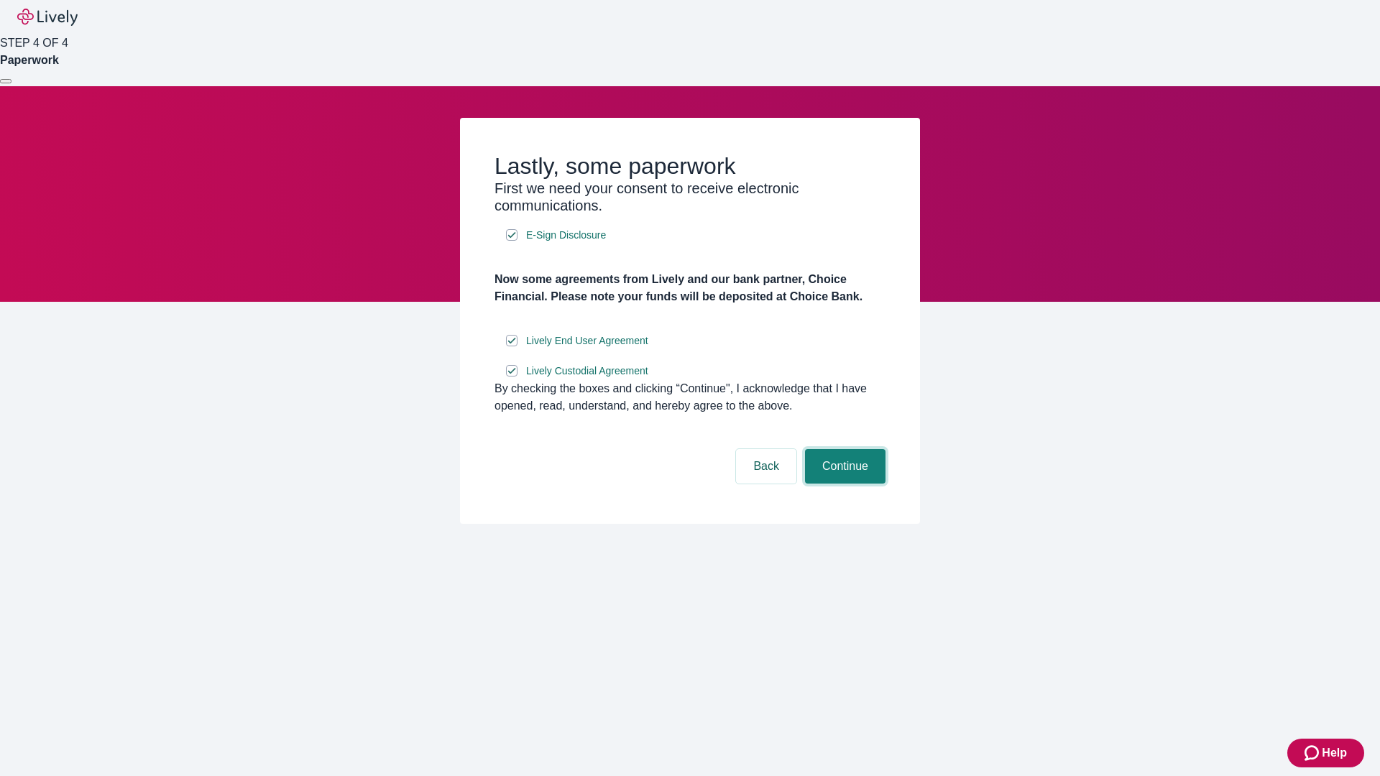  Describe the element at coordinates (845, 466) in the screenshot. I see `button: Continue` at that location.